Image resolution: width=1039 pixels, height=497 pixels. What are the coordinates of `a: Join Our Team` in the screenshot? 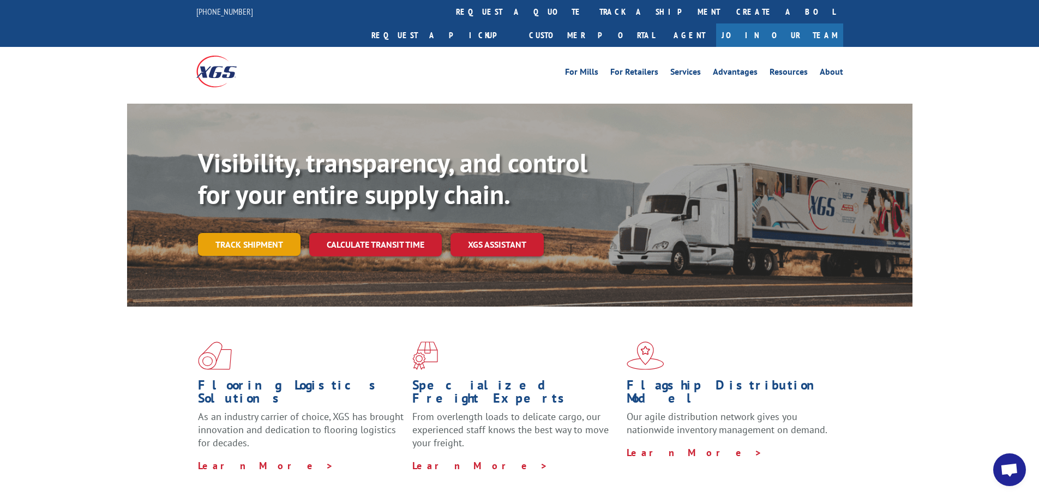 It's located at (779, 35).